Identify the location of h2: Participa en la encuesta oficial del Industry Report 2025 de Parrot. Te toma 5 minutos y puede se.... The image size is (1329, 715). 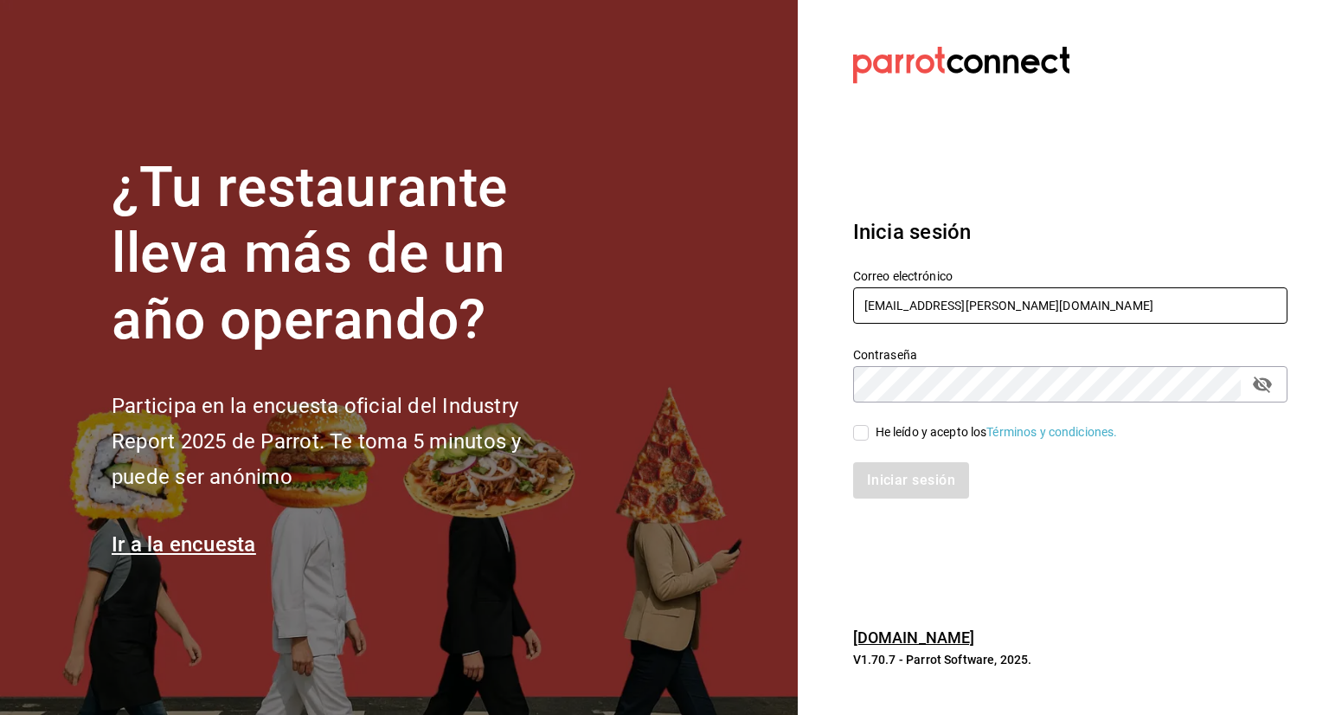
(345, 441).